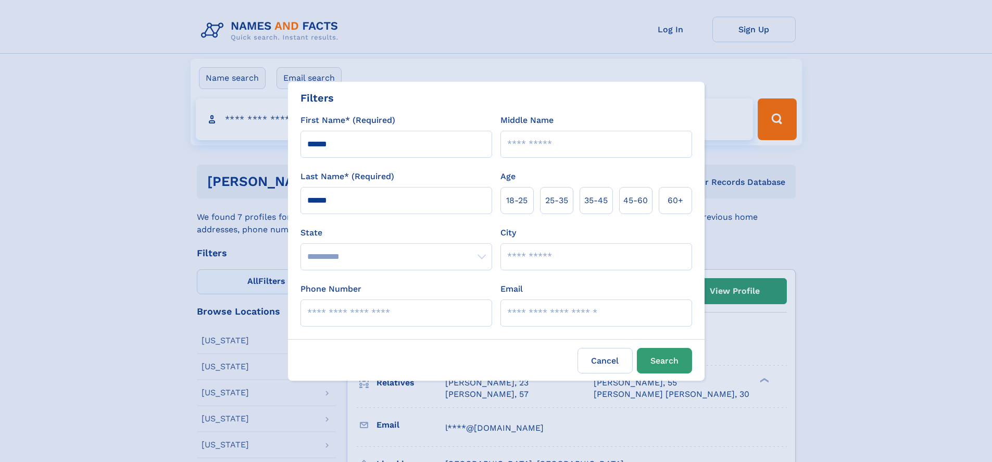  Describe the element at coordinates (317, 98) in the screenshot. I see `div: Filters` at that location.